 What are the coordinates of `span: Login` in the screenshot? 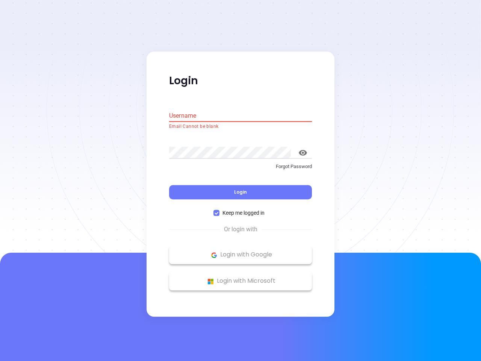 It's located at (241, 192).